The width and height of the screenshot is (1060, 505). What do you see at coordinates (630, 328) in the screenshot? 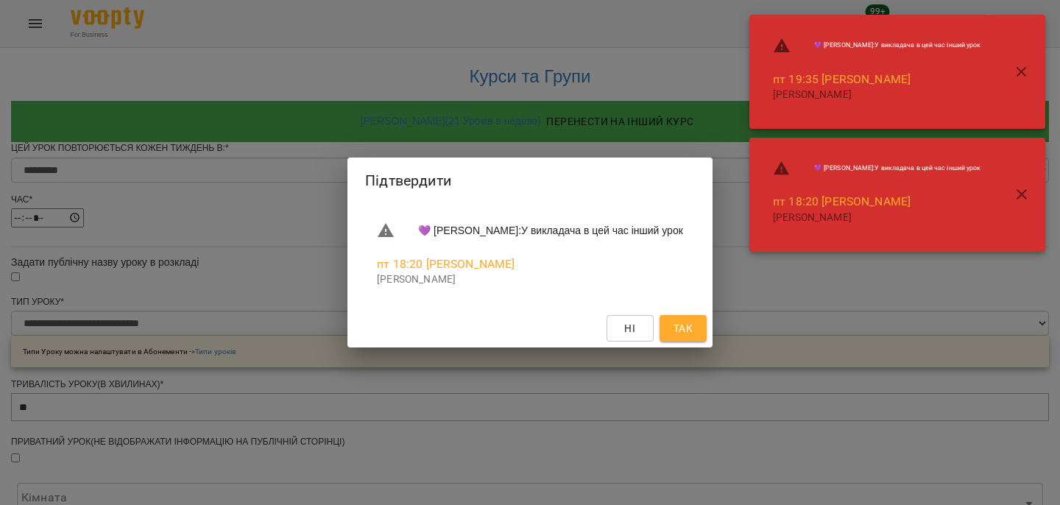
I see `span: Ні` at bounding box center [630, 328].